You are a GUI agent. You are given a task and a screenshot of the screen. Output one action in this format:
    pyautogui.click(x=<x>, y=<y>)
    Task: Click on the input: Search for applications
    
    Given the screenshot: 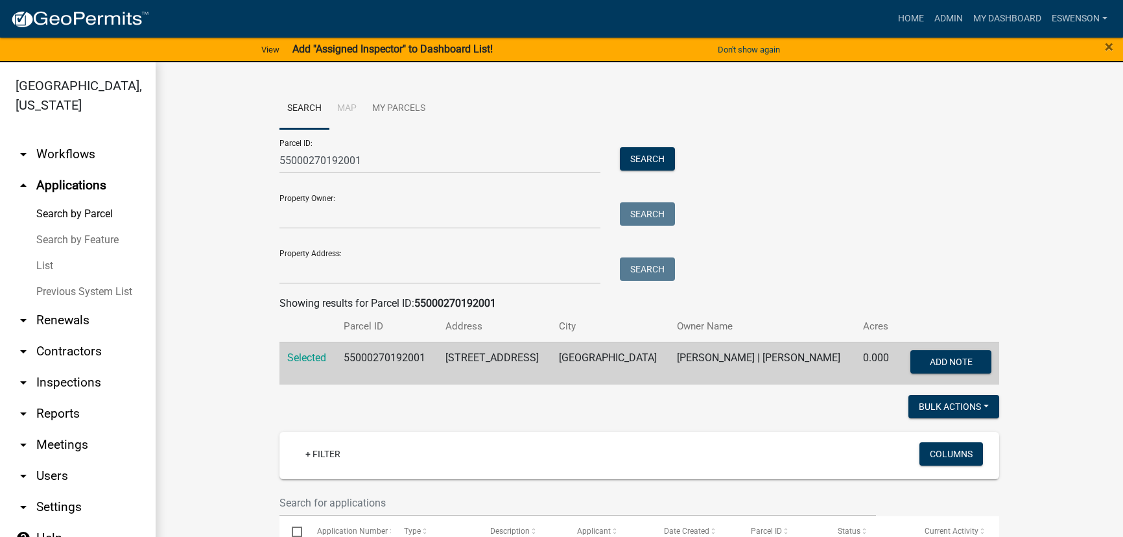 What is the action you would take?
    pyautogui.click(x=578, y=503)
    